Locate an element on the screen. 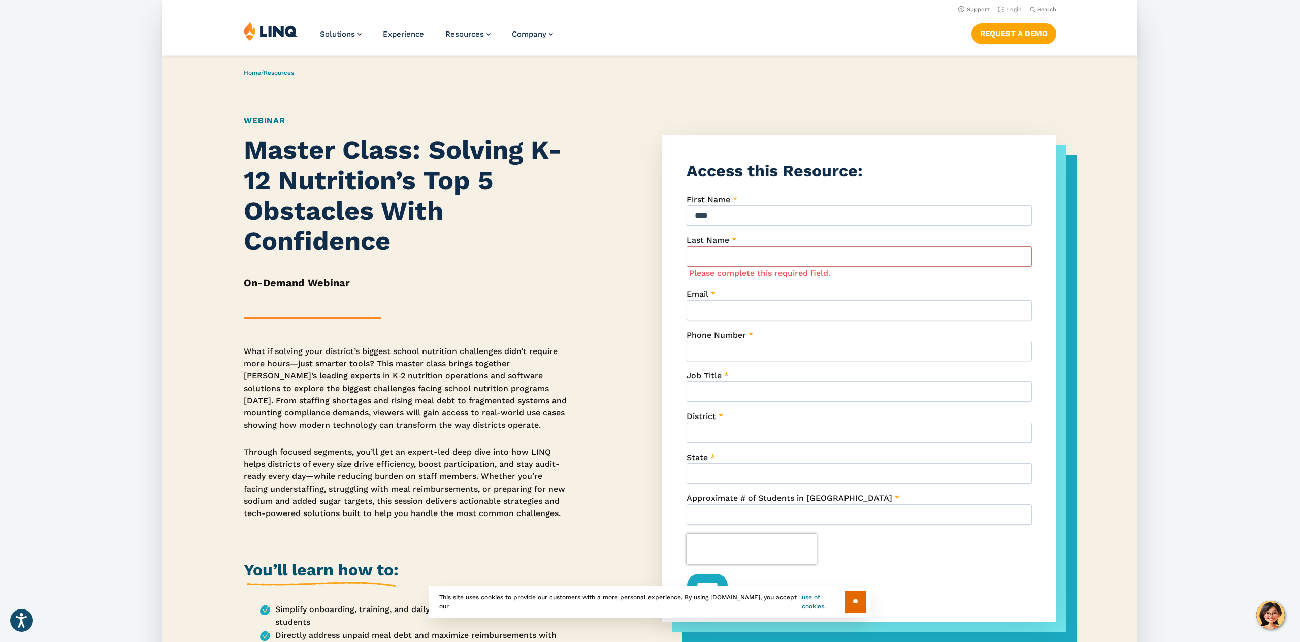 The width and height of the screenshot is (1300, 642). span: Last Name is located at coordinates (708, 240).